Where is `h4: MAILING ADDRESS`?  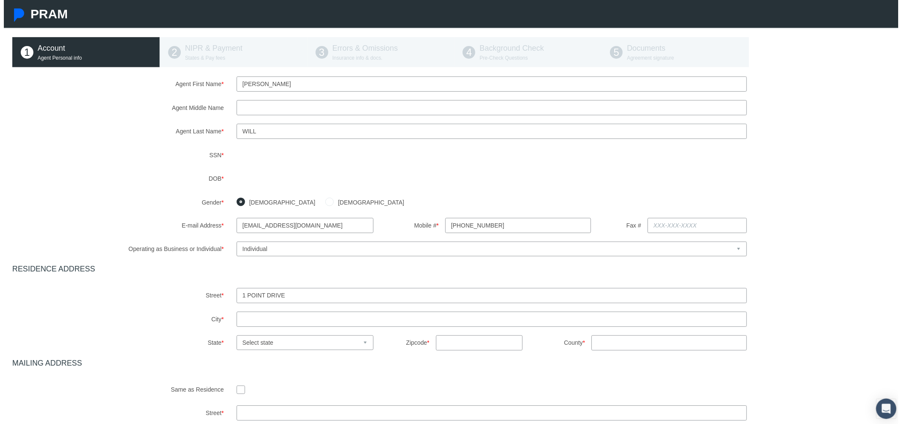 h4: MAILING ADDRESS is located at coordinates (454, 367).